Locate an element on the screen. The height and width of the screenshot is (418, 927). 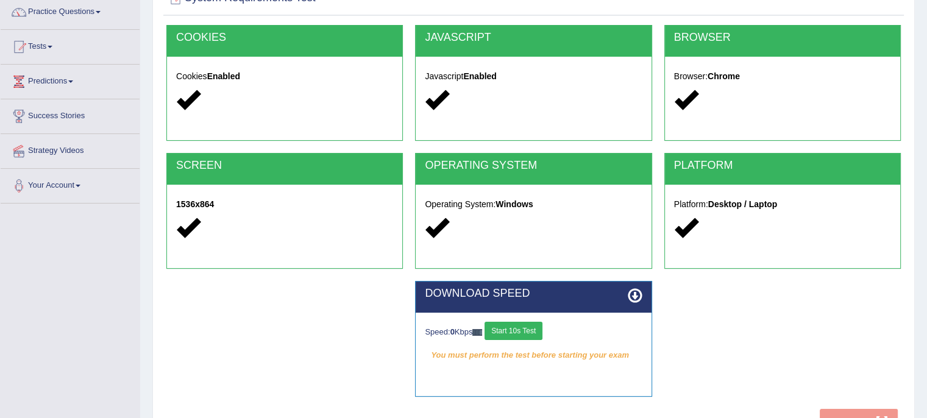
h2: SCREEN is located at coordinates (285, 166).